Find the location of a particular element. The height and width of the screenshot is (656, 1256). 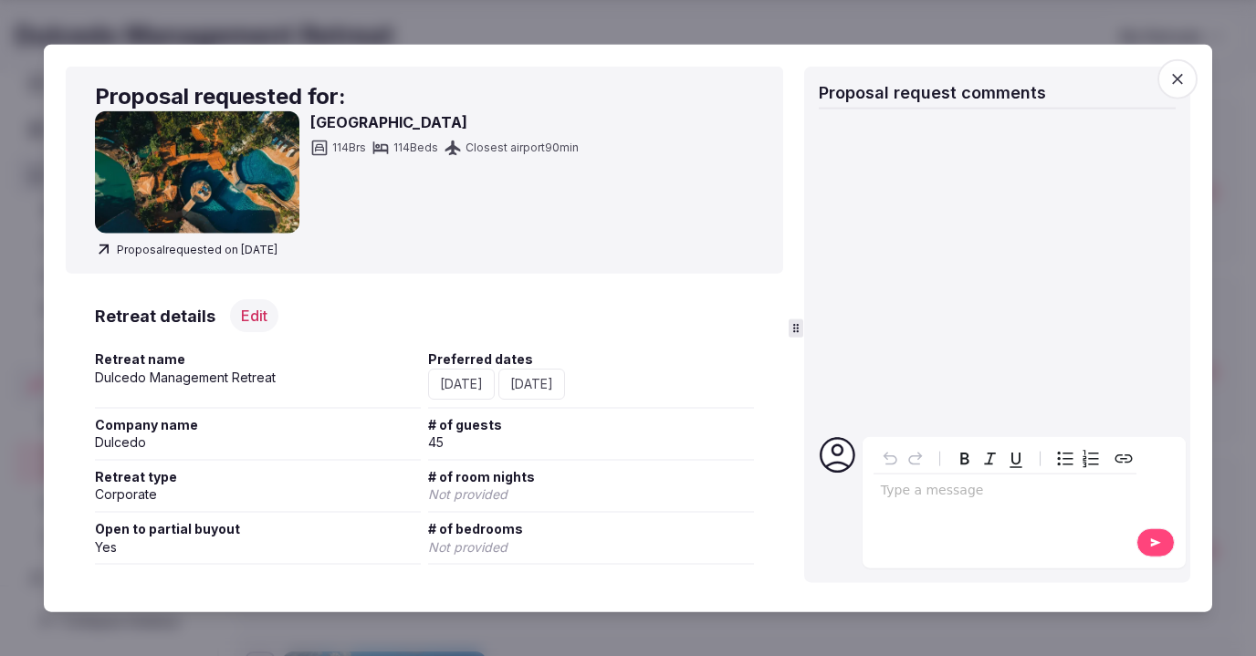

div: 45 is located at coordinates (590, 443).